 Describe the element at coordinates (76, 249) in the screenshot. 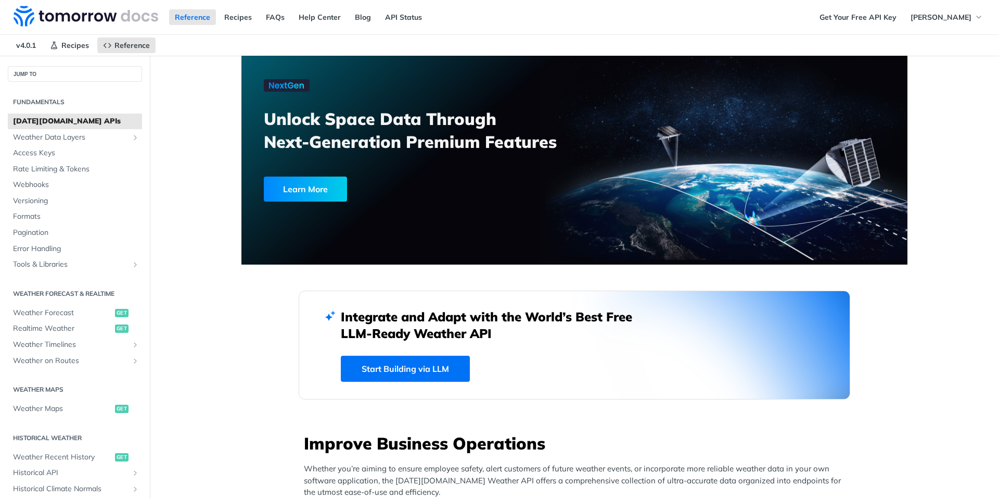

I see `span: Error Handling` at that location.